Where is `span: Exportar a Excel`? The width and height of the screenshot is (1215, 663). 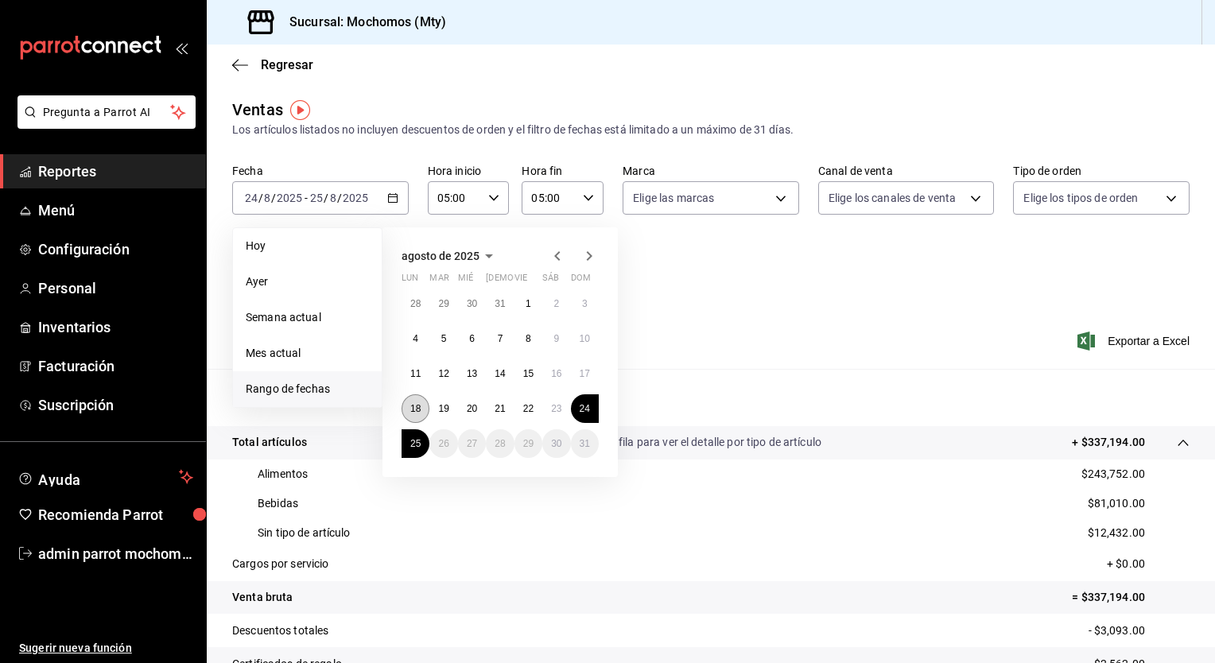
span: Exportar a Excel is located at coordinates (1134, 341).